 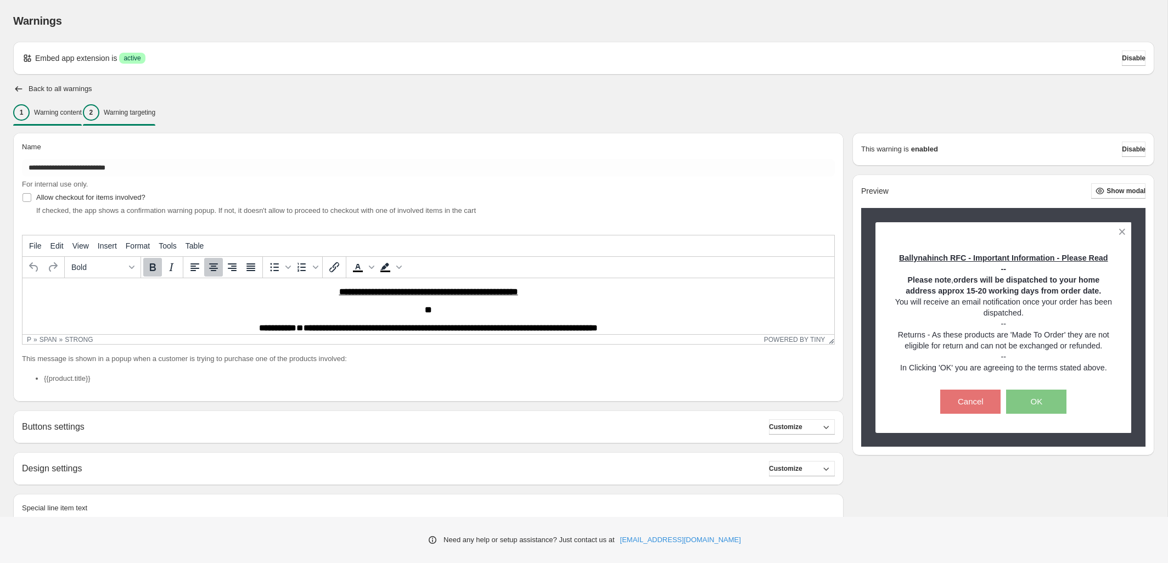 I want to click on span: If checked, the app shows a confirmation warning popup. If not, it doesn't allow to proceed to ch..., so click(x=256, y=210).